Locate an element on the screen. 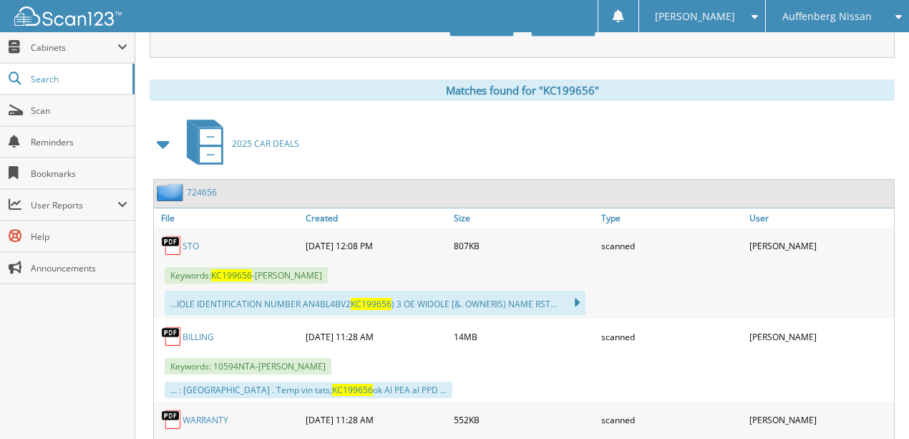 The width and height of the screenshot is (909, 439). img: scan123-logo-white.svg is located at coordinates (68, 16).